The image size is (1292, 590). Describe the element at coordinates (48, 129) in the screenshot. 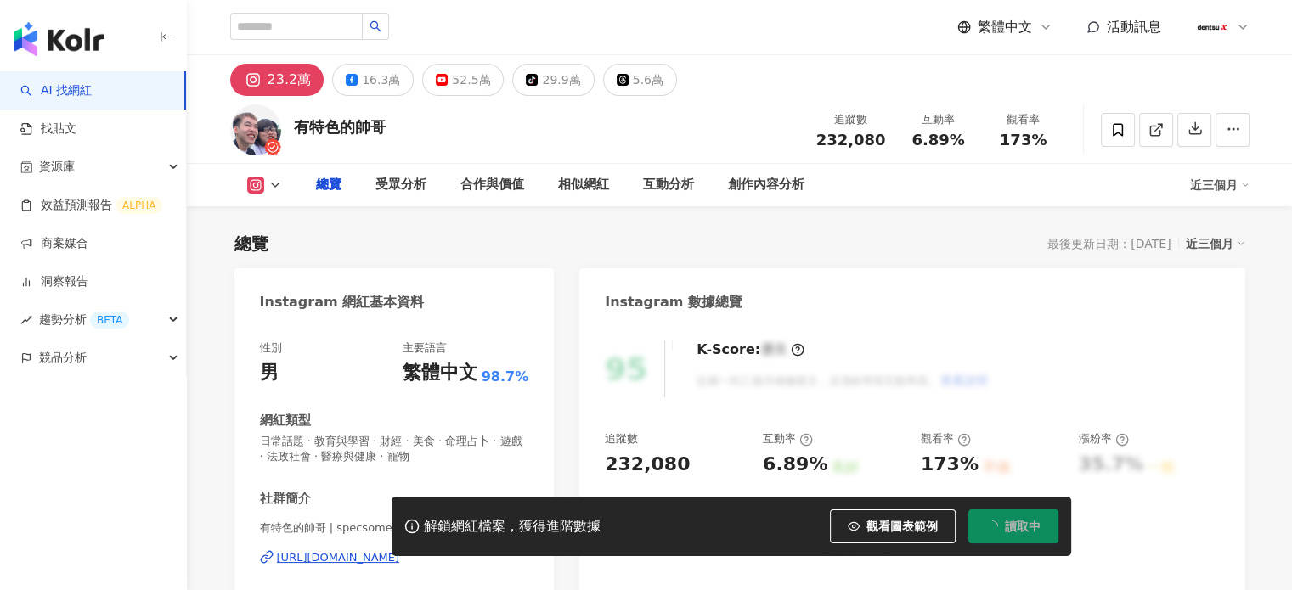

I see `a: 找貼文` at that location.